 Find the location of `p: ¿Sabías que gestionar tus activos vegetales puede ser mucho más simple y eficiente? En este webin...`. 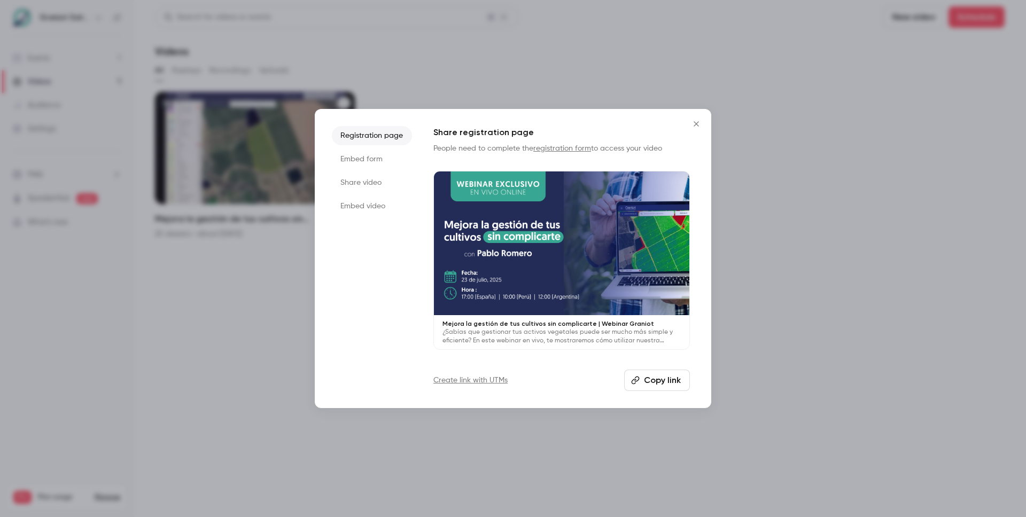

p: ¿Sabías que gestionar tus activos vegetales puede ser mucho más simple y eficiente? En este webin... is located at coordinates (562, 337).